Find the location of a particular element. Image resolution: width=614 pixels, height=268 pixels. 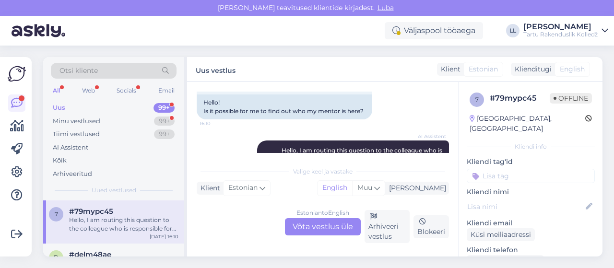

div: Blokeeri is located at coordinates (431, 227).